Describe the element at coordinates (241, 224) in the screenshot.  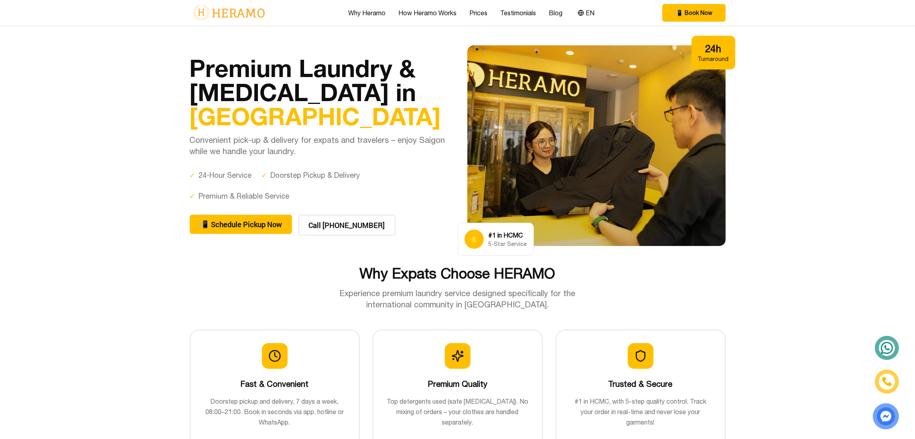
I see `button: phone Schedule Pickup Now` at that location.